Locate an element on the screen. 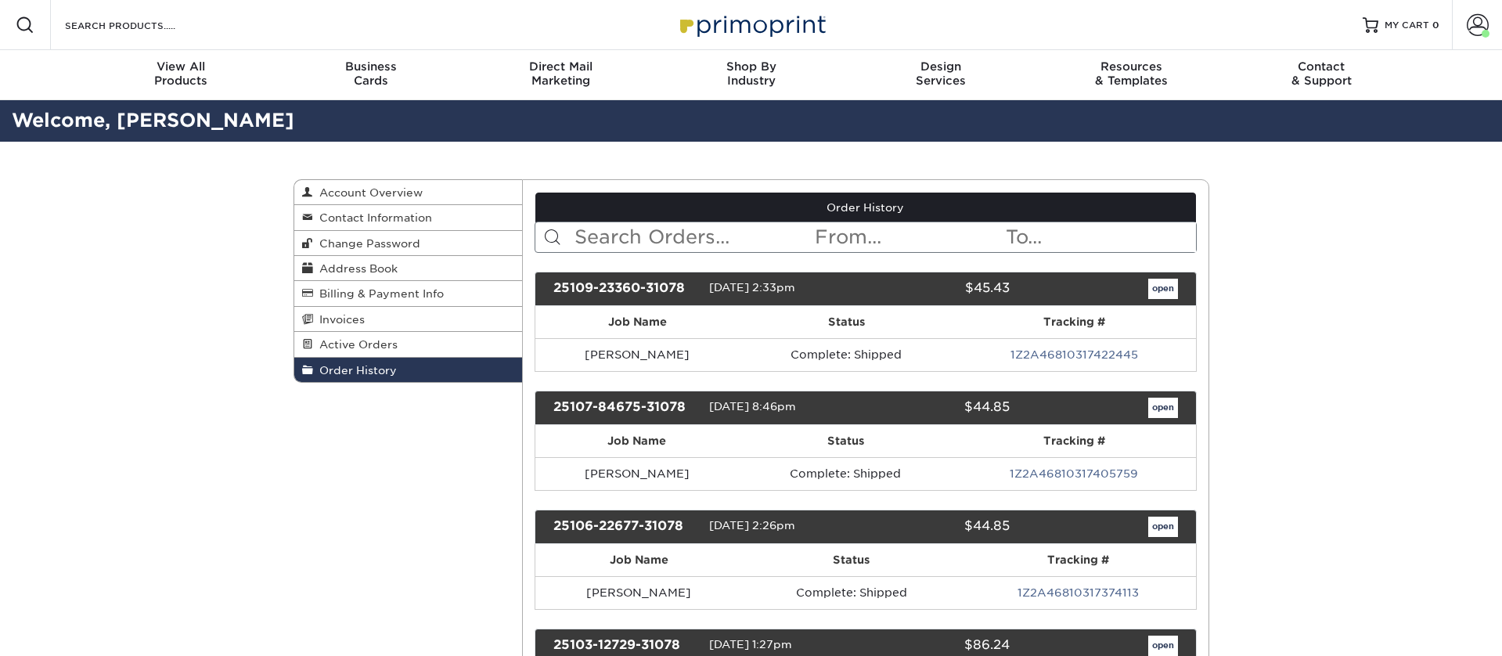  a: 1Z2A46810317374113 is located at coordinates (1078, 593).